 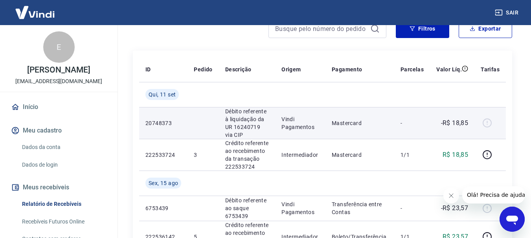 What do you see at coordinates (449, 70) in the screenshot?
I see `p: Valor Líq.` at bounding box center [449, 70].